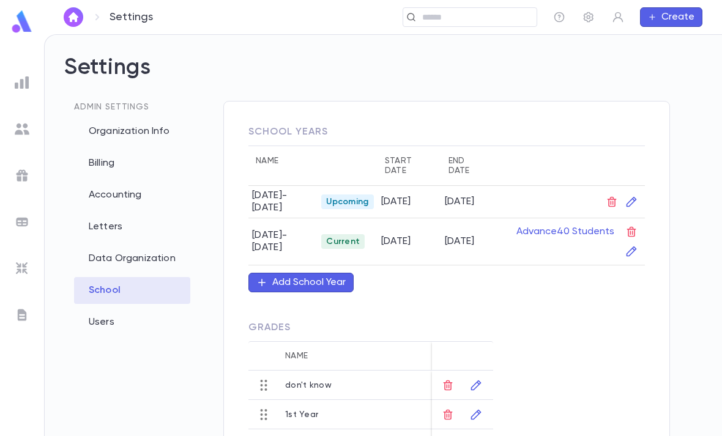  Describe the element at coordinates (22, 21) in the screenshot. I see `img: logo` at that location.